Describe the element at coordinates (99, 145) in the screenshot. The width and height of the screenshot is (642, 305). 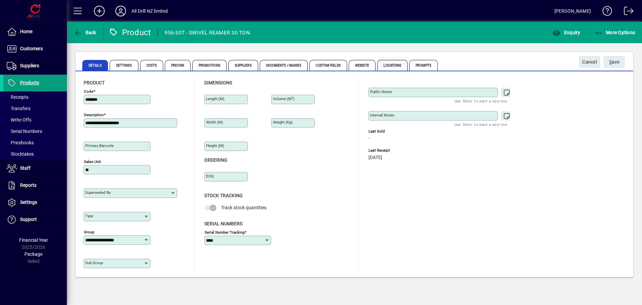
I see `mat-label: Primary barcode` at that location.